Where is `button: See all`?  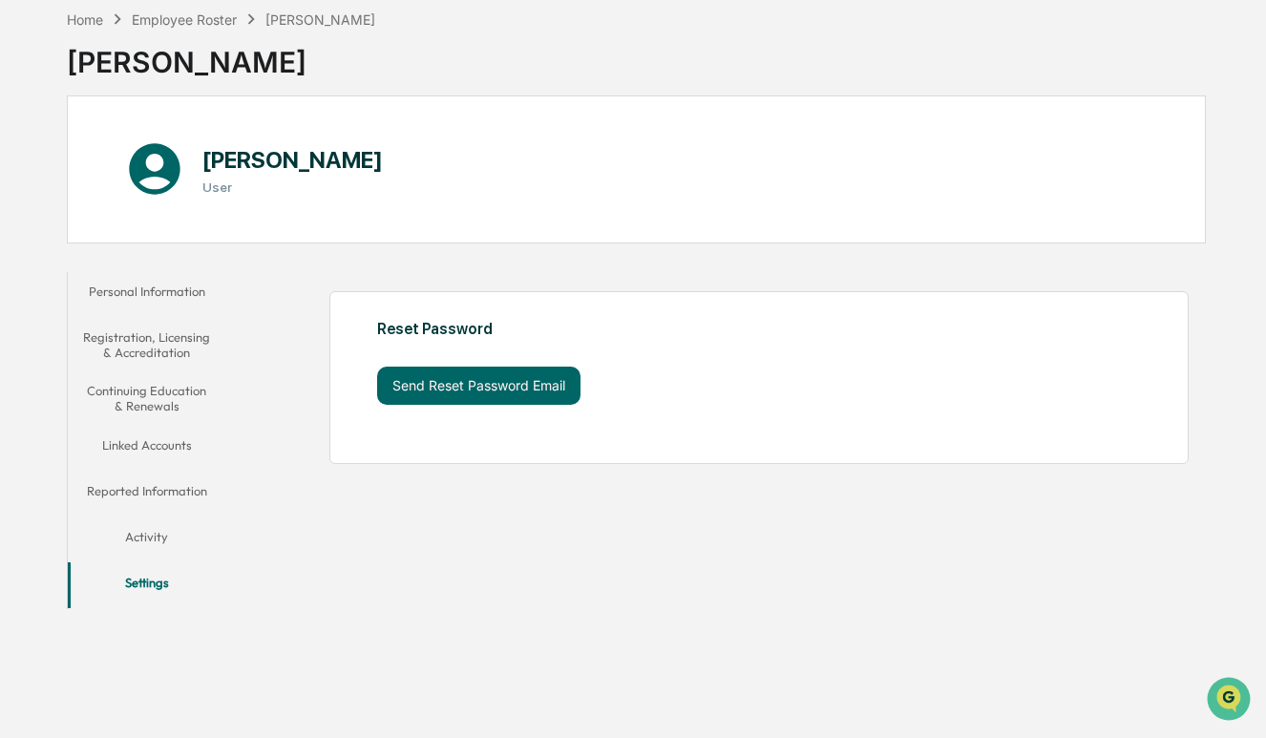
button: See all is located at coordinates (322, 220).